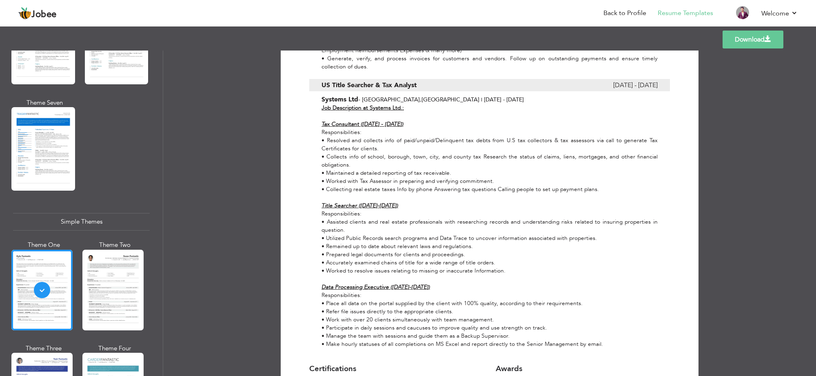 This screenshot has height=376, width=816. I want to click on img: Profile Img, so click(742, 13).